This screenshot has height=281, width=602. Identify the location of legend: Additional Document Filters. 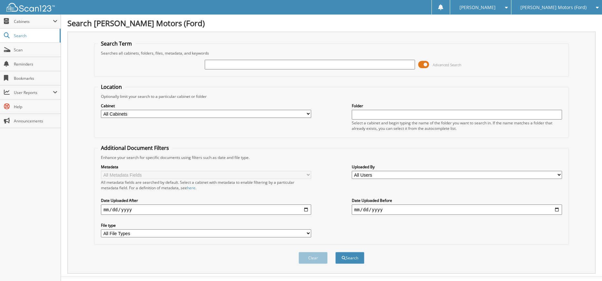
(135, 148).